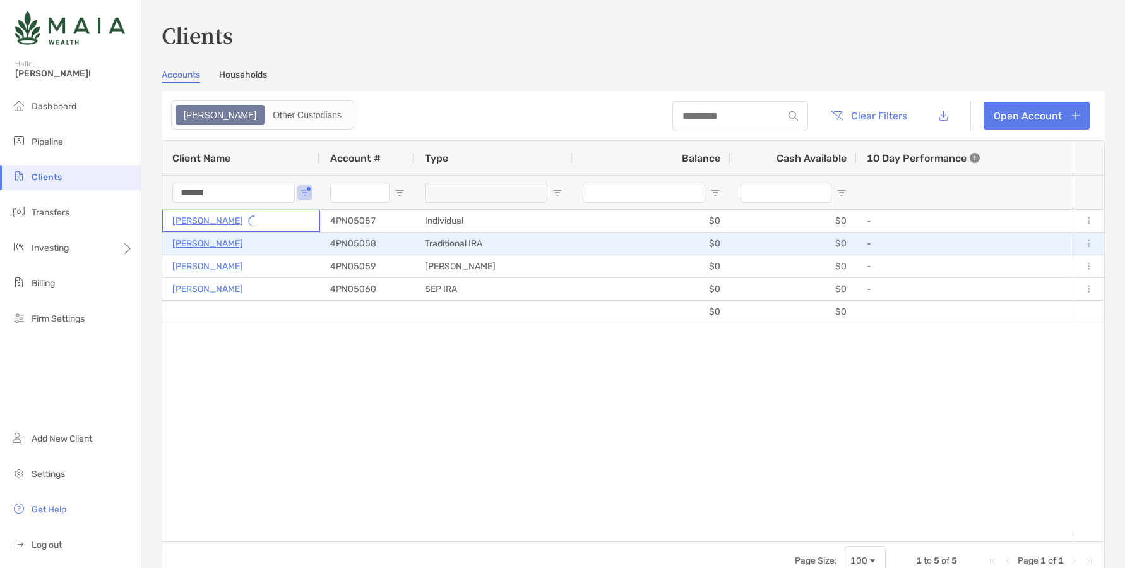  Describe the element at coordinates (58, 318) in the screenshot. I see `span: Firm Settings` at that location.